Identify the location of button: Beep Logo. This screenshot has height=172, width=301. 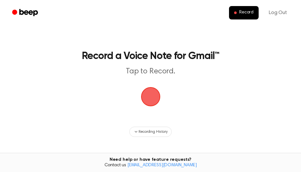
(151, 96).